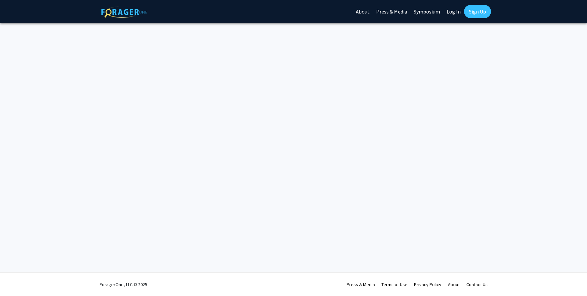  I want to click on a: About, so click(454, 284).